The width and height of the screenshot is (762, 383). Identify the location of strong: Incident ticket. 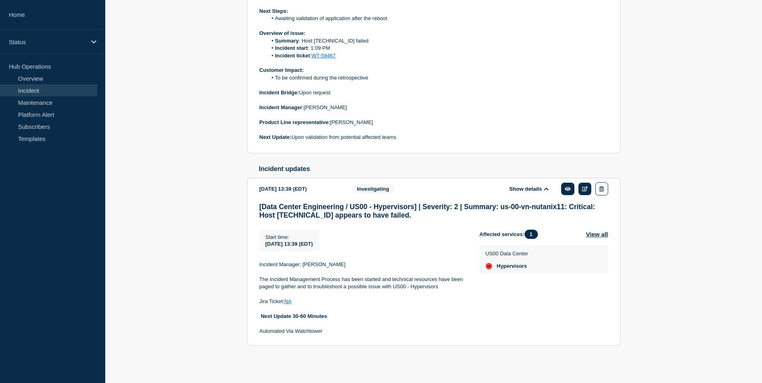
(292, 55).